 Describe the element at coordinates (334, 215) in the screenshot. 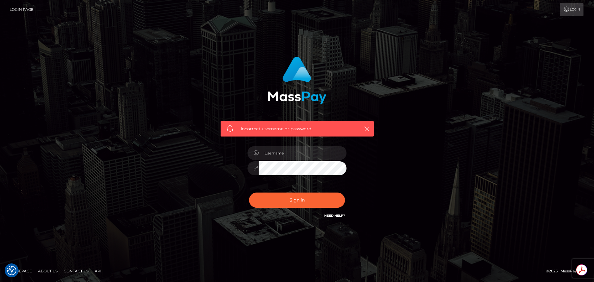

I see `a: Need Help?` at that location.